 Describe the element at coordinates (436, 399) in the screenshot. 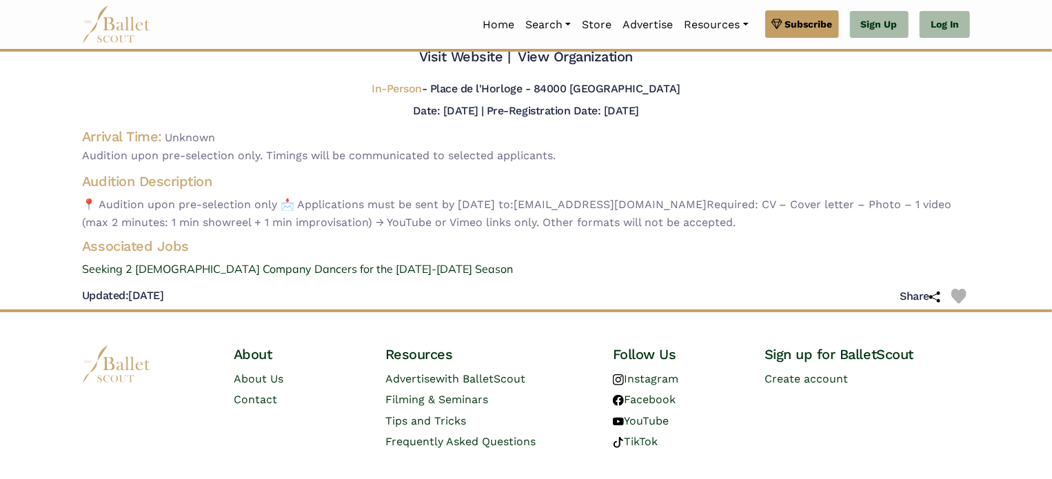

I see `a: Filming & Seminars` at that location.